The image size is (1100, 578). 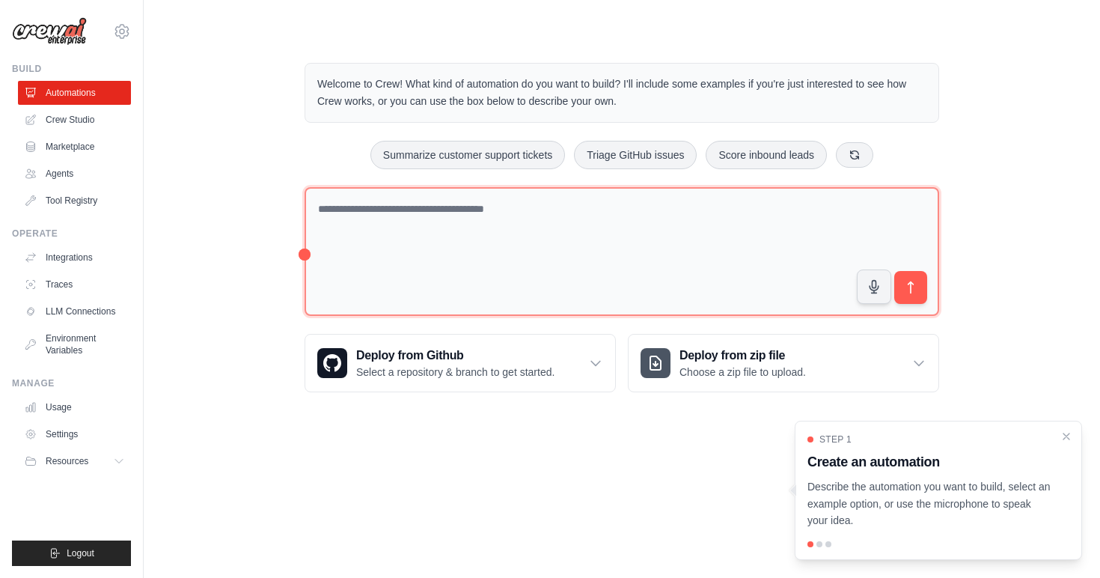 I want to click on a: Usage, so click(x=74, y=407).